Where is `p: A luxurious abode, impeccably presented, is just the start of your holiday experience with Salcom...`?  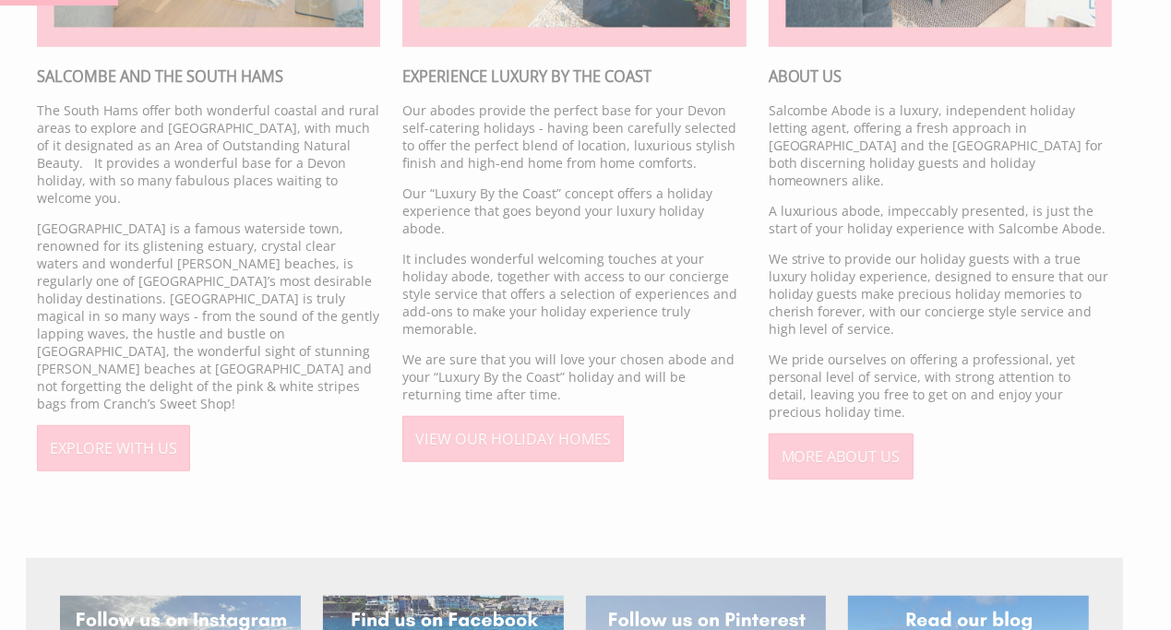 p: A luxurious abode, impeccably presented, is just the start of your holiday experience with Salcom... is located at coordinates (940, 220).